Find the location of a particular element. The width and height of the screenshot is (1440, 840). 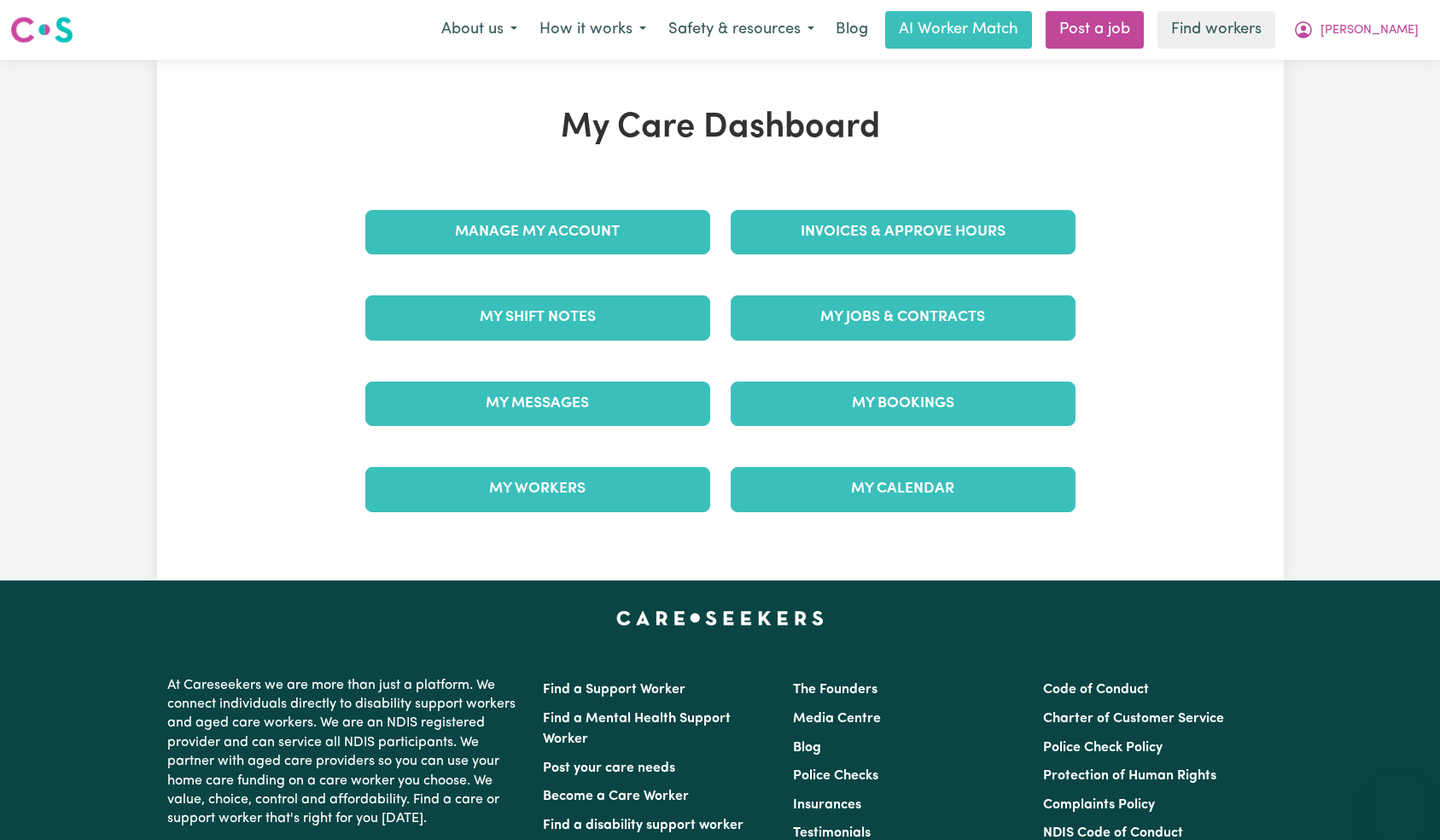

a: Find a Support Worker is located at coordinates (613, 689).